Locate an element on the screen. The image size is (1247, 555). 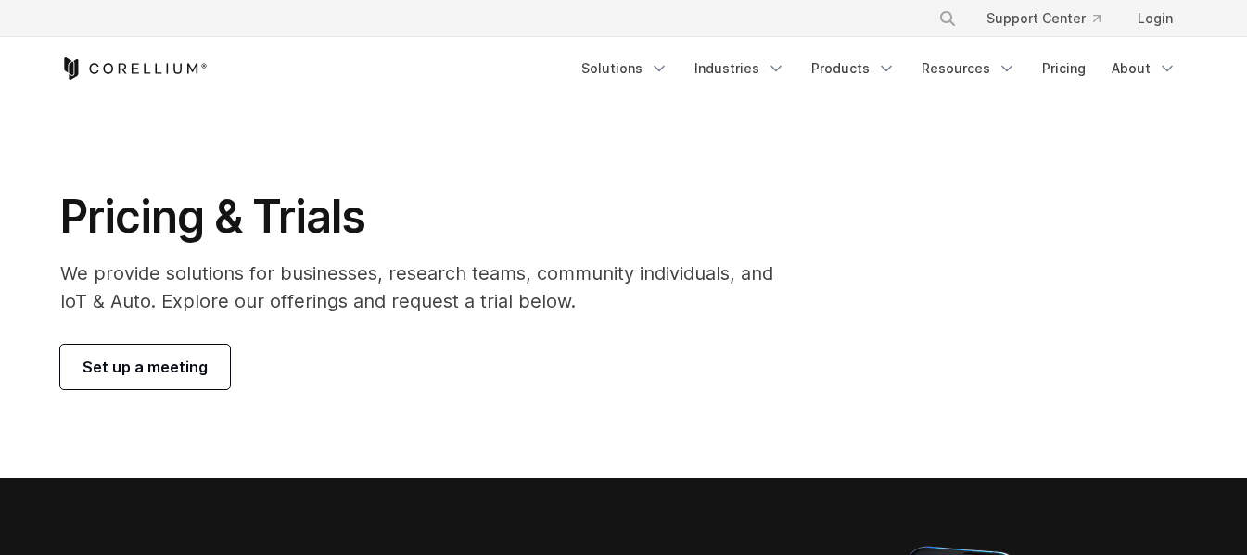
a: About is located at coordinates (1144, 69).